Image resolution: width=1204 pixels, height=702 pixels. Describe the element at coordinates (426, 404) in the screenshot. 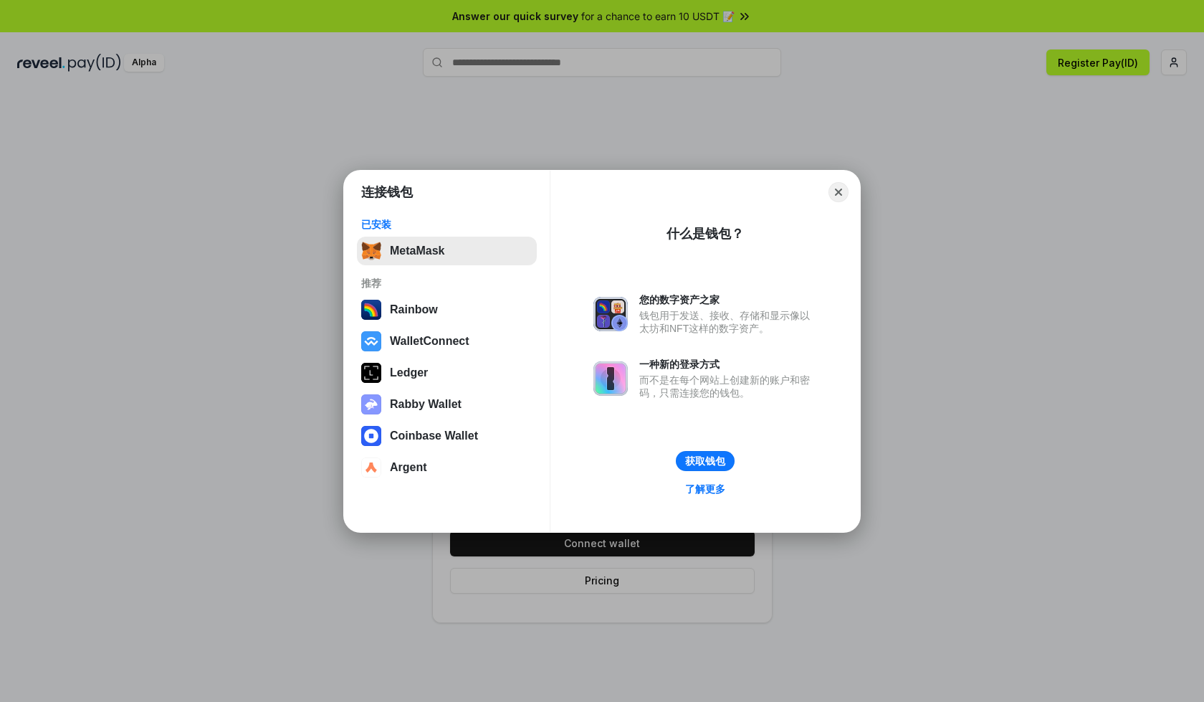

I see `div: Rabby Wallet` at that location.